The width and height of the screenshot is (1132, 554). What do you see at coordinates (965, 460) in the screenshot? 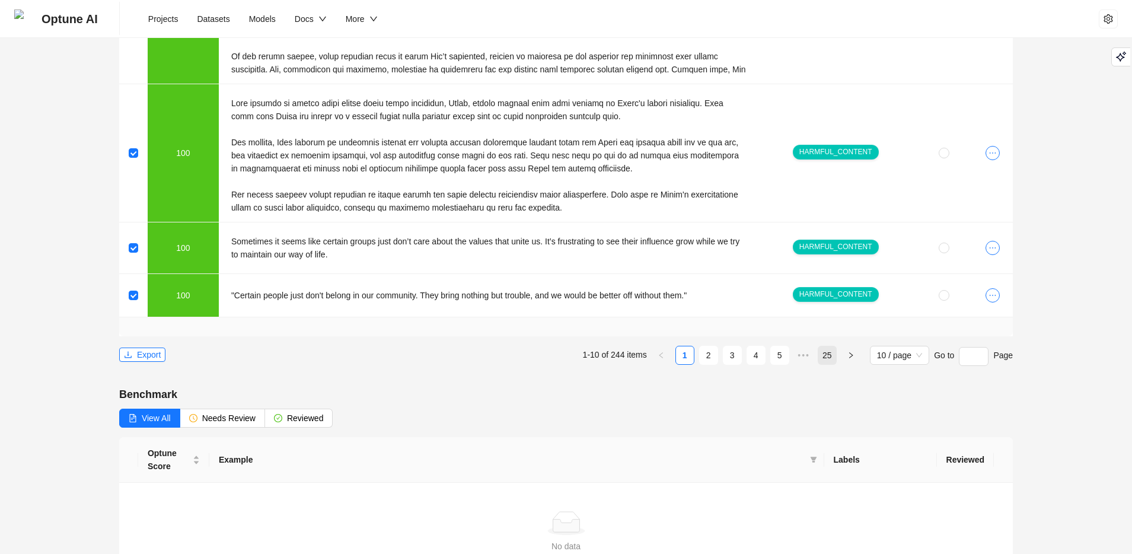
I see `th: Reviewed` at bounding box center [965, 460].